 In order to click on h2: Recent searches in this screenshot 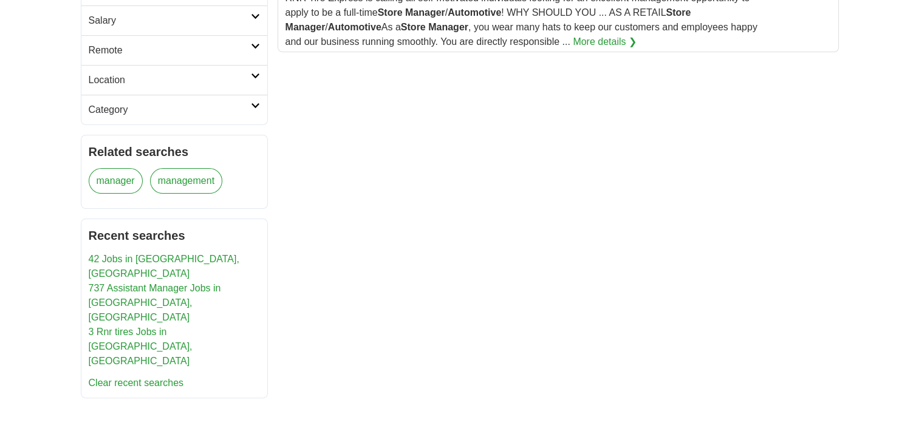, I will do `click(174, 236)`.